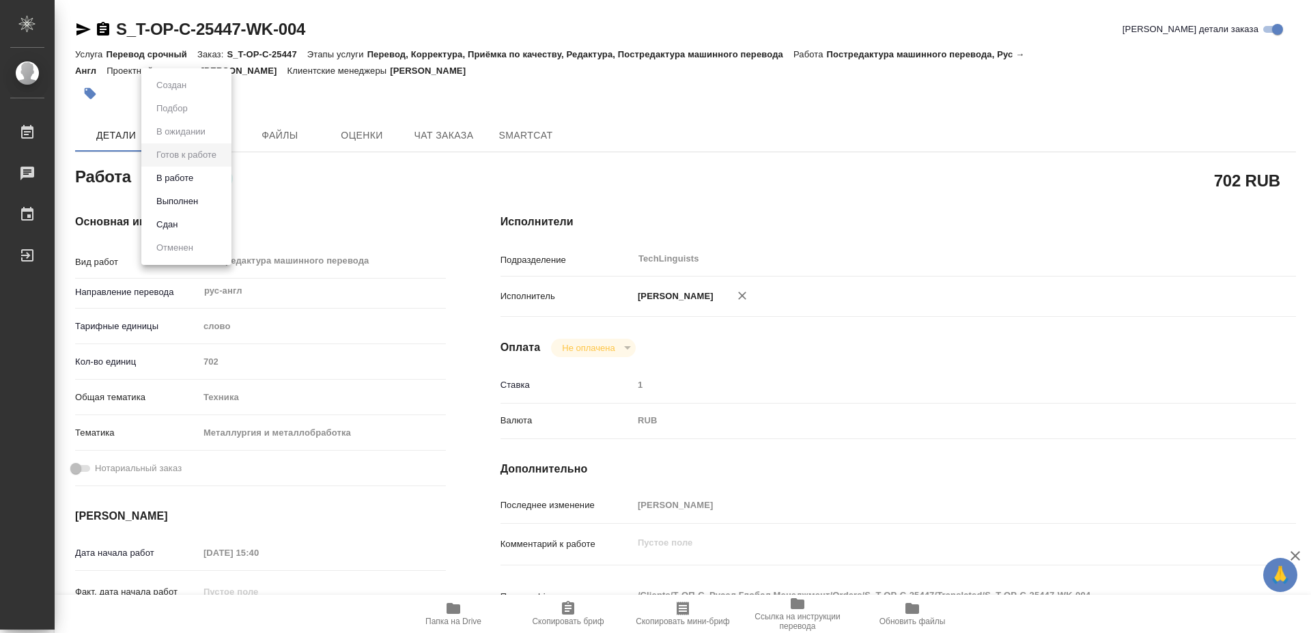 The height and width of the screenshot is (633, 1311). I want to click on button: Выполнен, so click(177, 201).